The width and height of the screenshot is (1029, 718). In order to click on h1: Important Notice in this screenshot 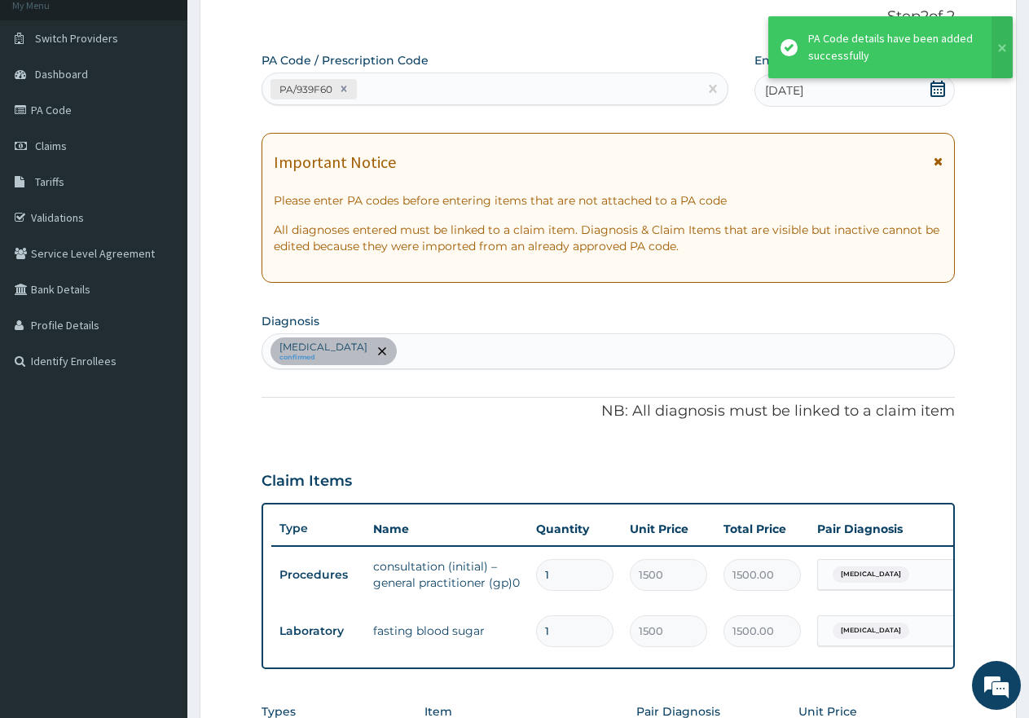, I will do `click(335, 162)`.